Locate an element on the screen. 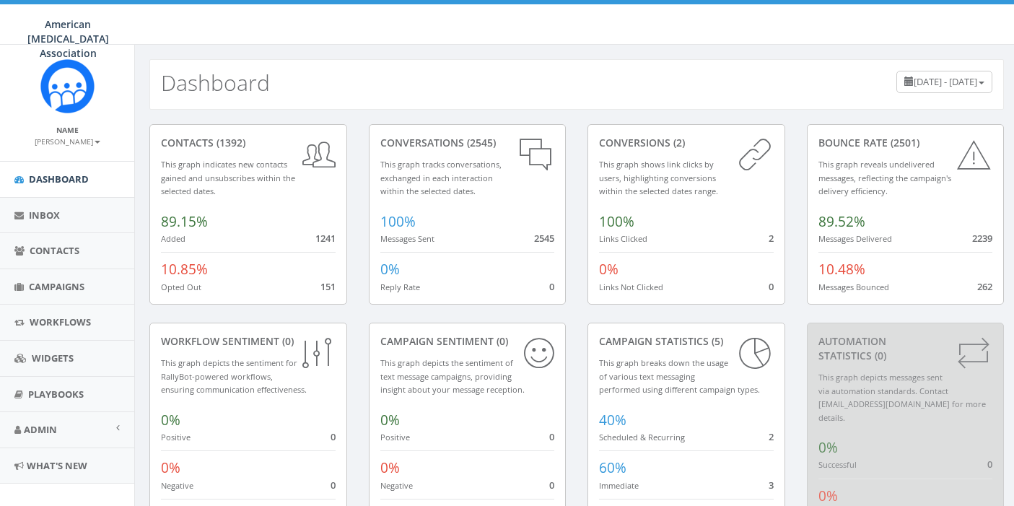  div: Campaign Statistics is located at coordinates (686, 341).